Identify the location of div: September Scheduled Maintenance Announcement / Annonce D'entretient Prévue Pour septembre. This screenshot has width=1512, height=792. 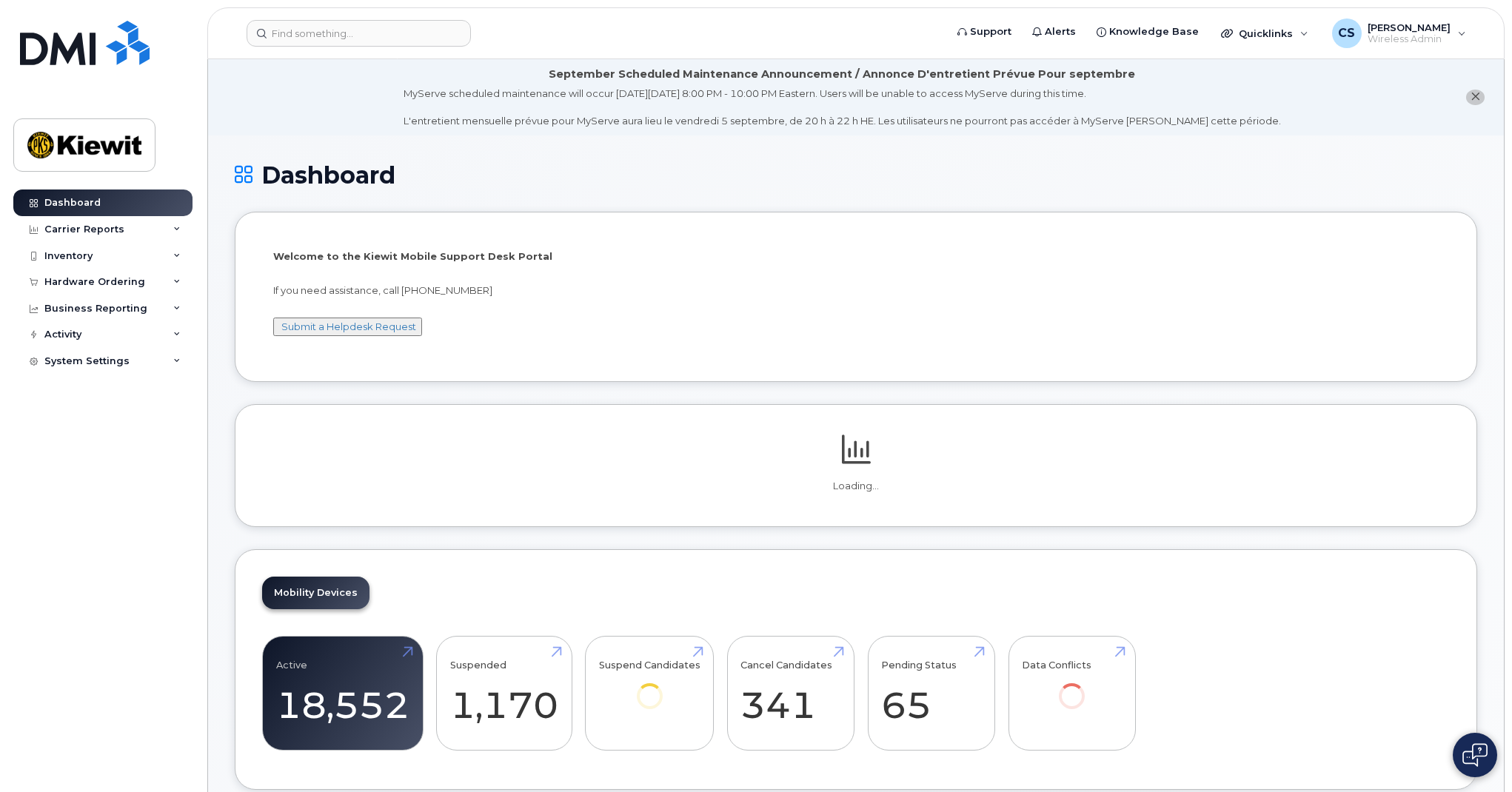
(842, 74).